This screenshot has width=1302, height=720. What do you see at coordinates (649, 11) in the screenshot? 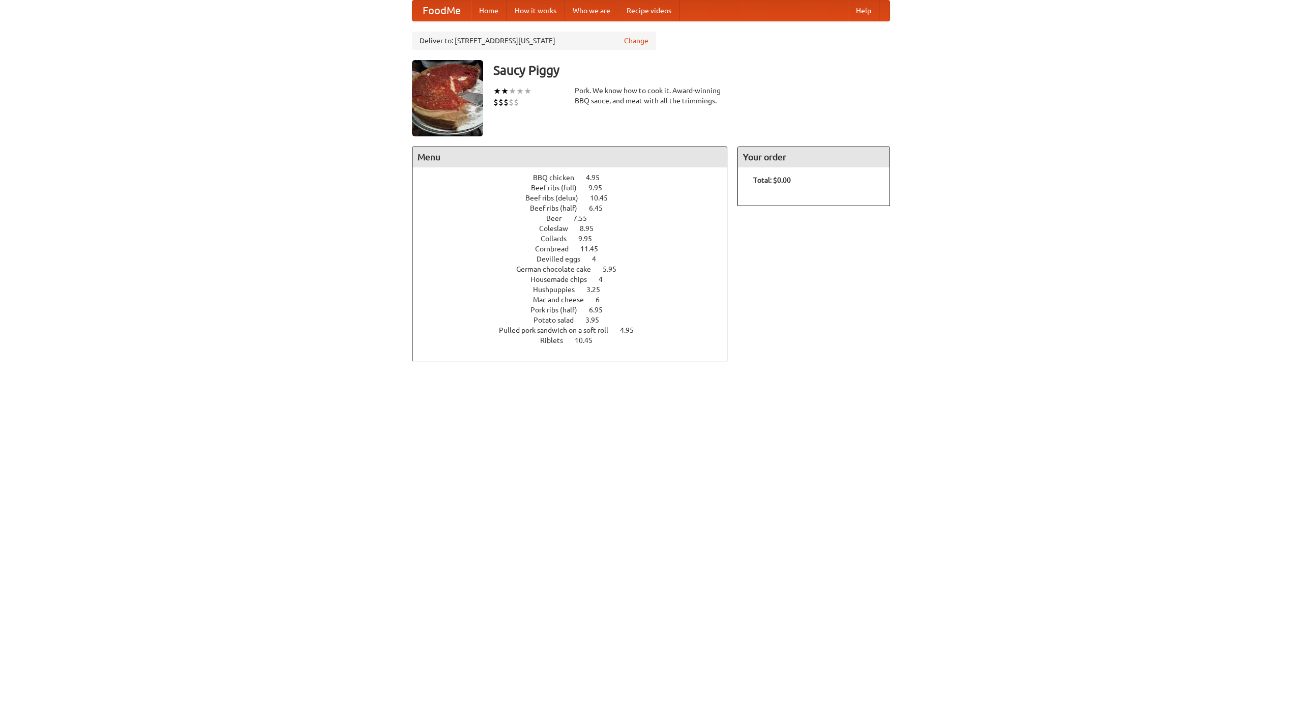
I see `a: Recipe videos` at bounding box center [649, 11].